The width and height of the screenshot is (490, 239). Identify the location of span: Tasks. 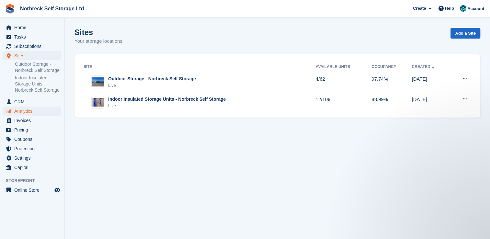
(34, 37).